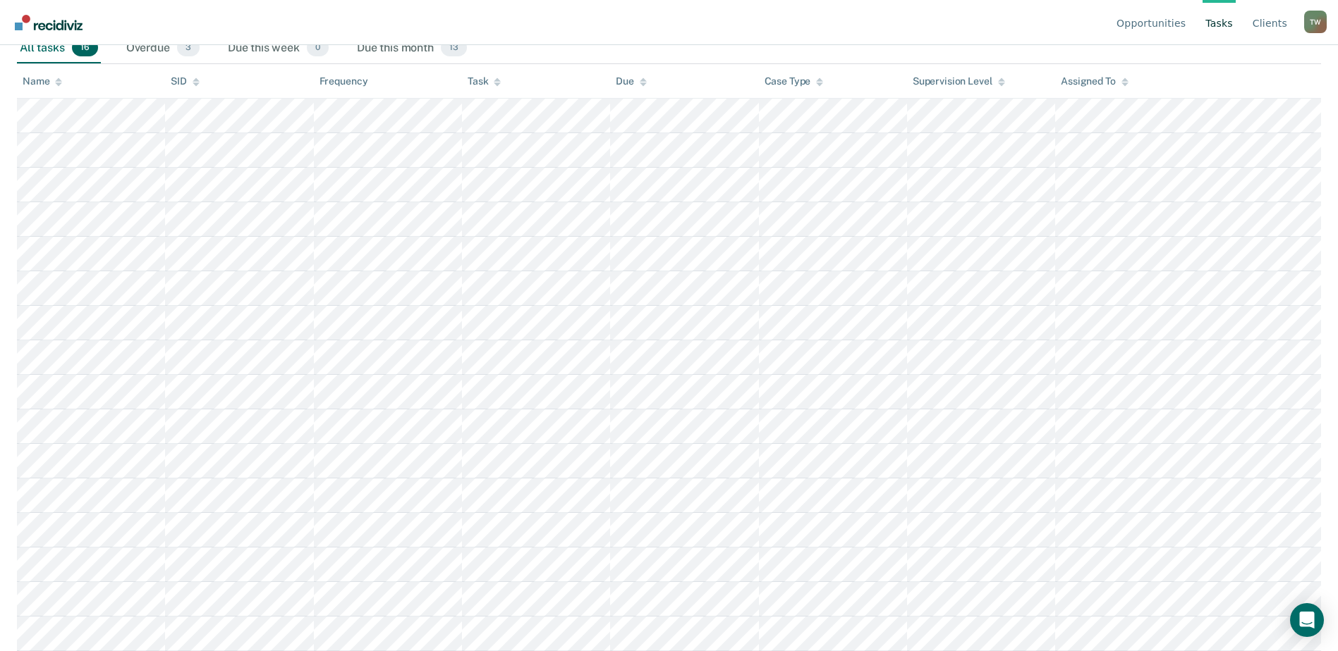 The height and width of the screenshot is (651, 1338). Describe the element at coordinates (958, 81) in the screenshot. I see `div: Supervision Level` at that location.